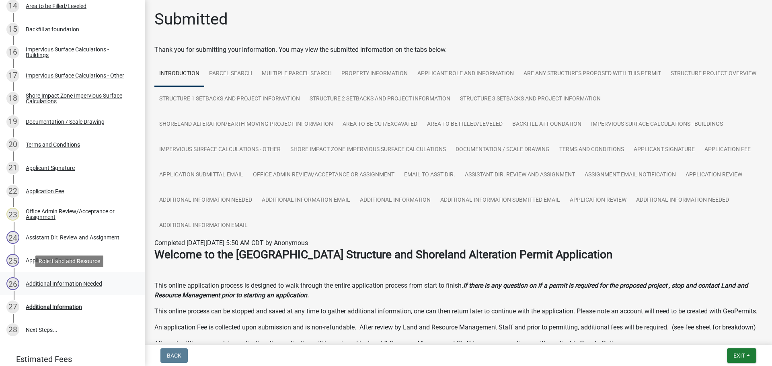  What do you see at coordinates (458, 311) in the screenshot?
I see `p: This online process can be stopped and saved at any time to gather additional information, one ca...` at bounding box center [458, 311].